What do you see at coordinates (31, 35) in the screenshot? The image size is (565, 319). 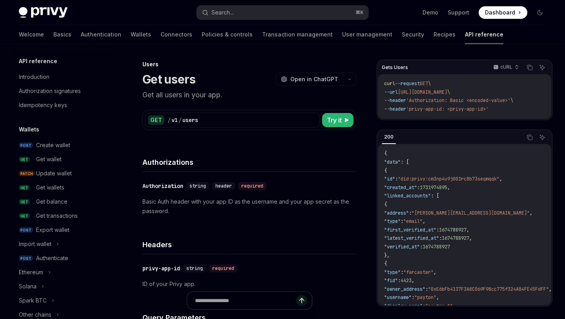 I see `a: Welcome` at bounding box center [31, 35].